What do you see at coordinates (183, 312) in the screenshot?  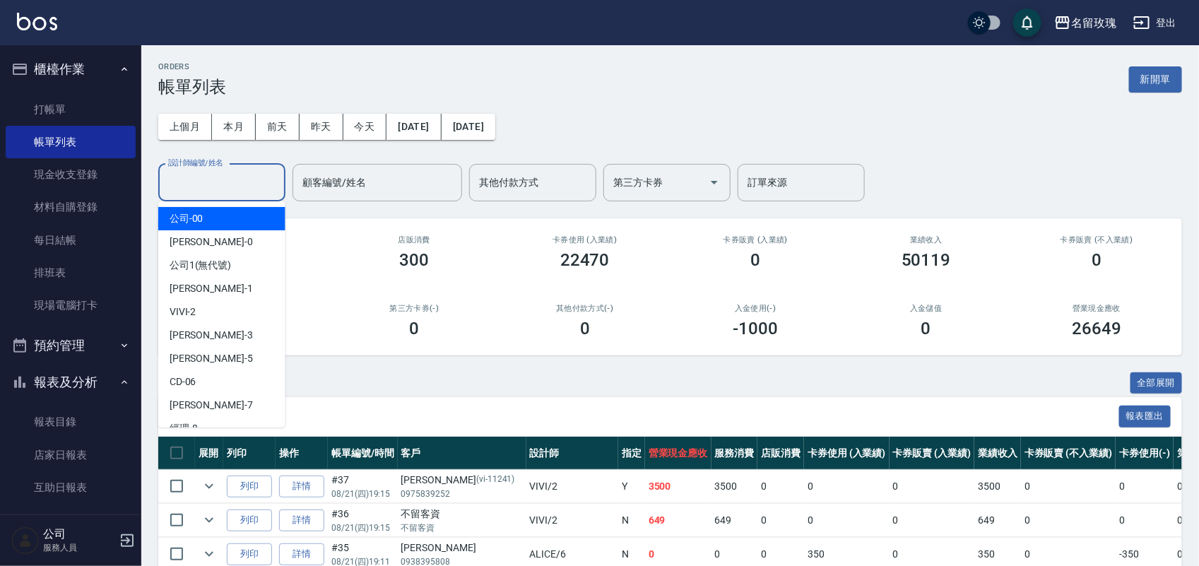 I see `span: VIVI -2` at bounding box center [183, 312].